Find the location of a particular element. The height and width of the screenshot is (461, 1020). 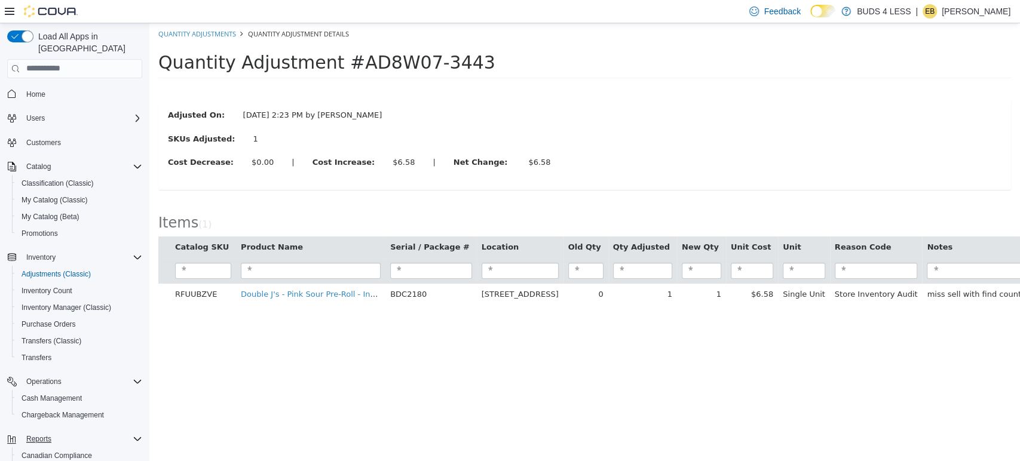

span: 1 is located at coordinates (56, 201).